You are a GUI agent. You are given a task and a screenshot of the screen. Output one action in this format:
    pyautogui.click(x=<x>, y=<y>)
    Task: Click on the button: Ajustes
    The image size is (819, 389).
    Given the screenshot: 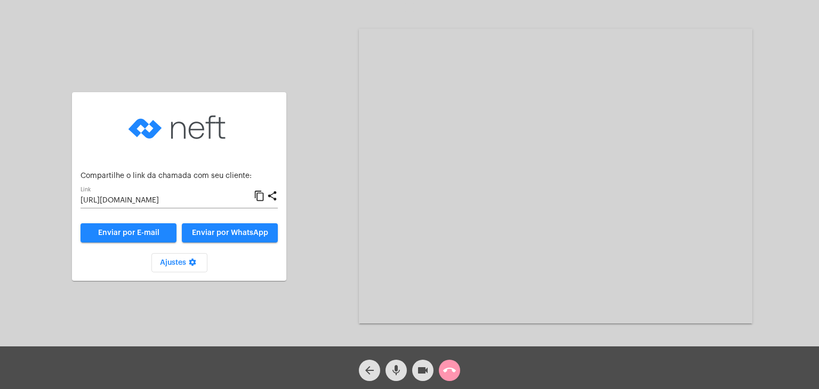 What is the action you would take?
    pyautogui.click(x=179, y=263)
    